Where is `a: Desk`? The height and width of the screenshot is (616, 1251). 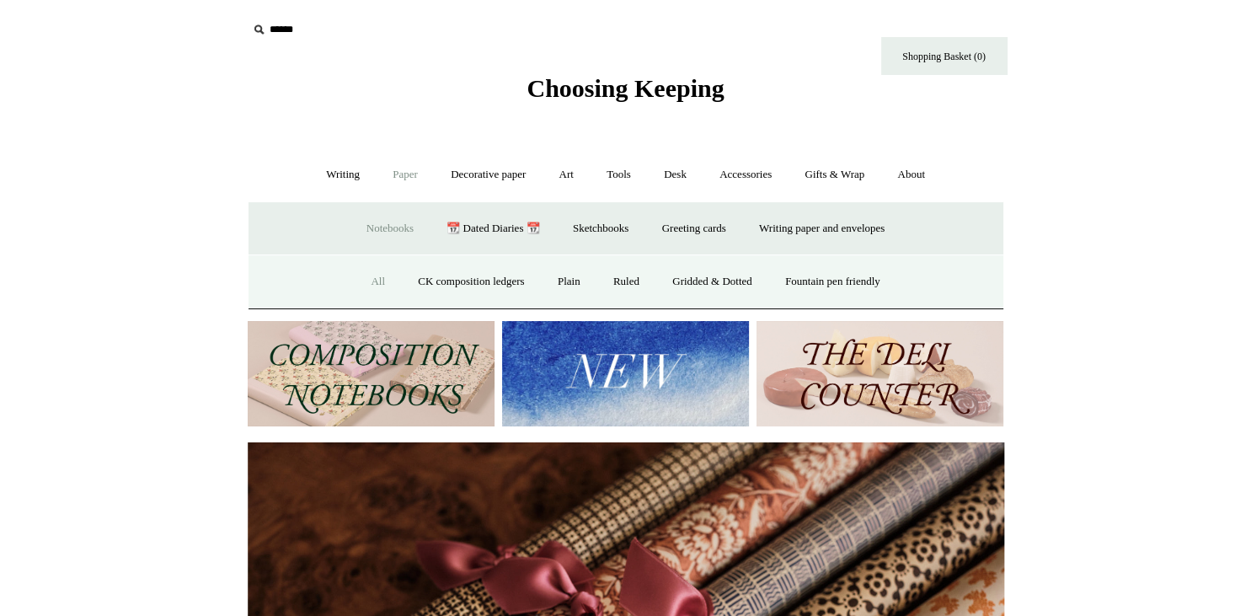 a: Desk is located at coordinates (675, 174).